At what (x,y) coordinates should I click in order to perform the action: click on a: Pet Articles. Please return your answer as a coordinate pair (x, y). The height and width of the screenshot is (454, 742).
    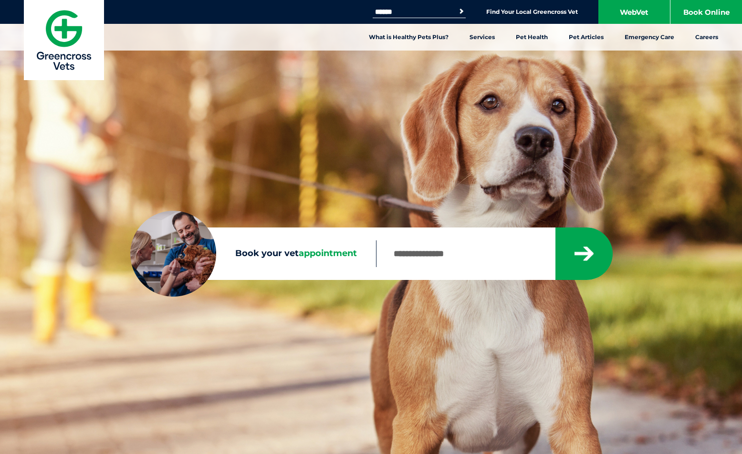
    Looking at the image, I should click on (586, 37).